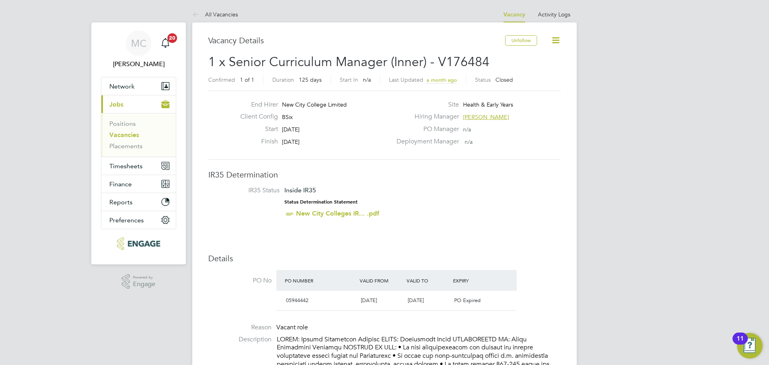 The height and width of the screenshot is (365, 769). What do you see at coordinates (292, 327) in the screenshot?
I see `span: Vacant role` at bounding box center [292, 327].